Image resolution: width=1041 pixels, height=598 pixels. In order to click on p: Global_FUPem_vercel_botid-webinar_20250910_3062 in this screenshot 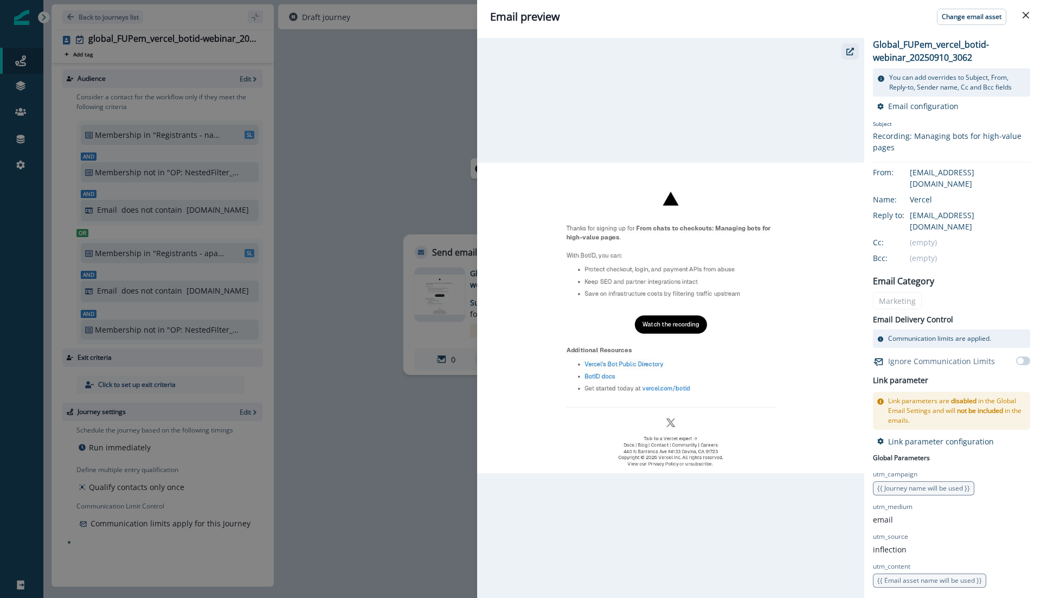, I will do `click(952, 51)`.